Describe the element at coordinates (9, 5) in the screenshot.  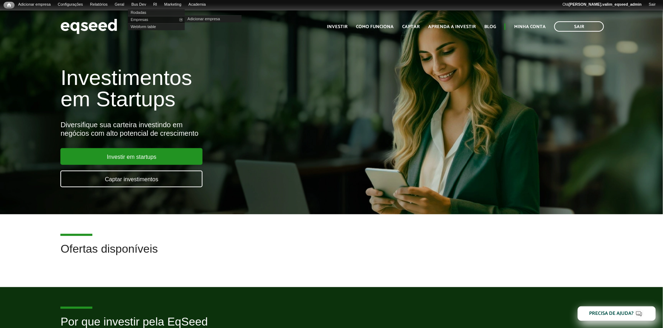
I see `span: Início` at that location.